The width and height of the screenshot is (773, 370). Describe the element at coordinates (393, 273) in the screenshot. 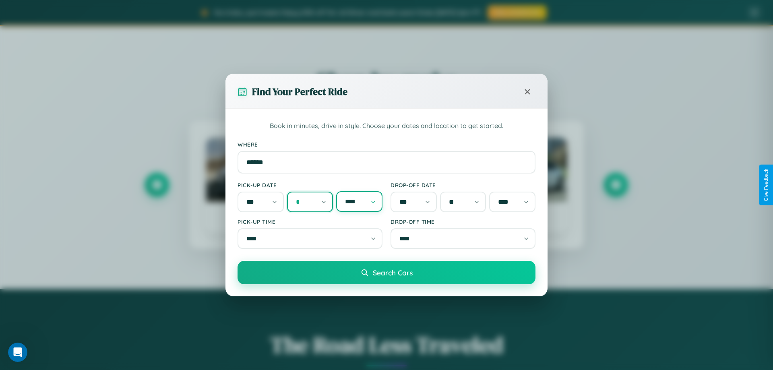

I see `span: Search Cars` at that location.